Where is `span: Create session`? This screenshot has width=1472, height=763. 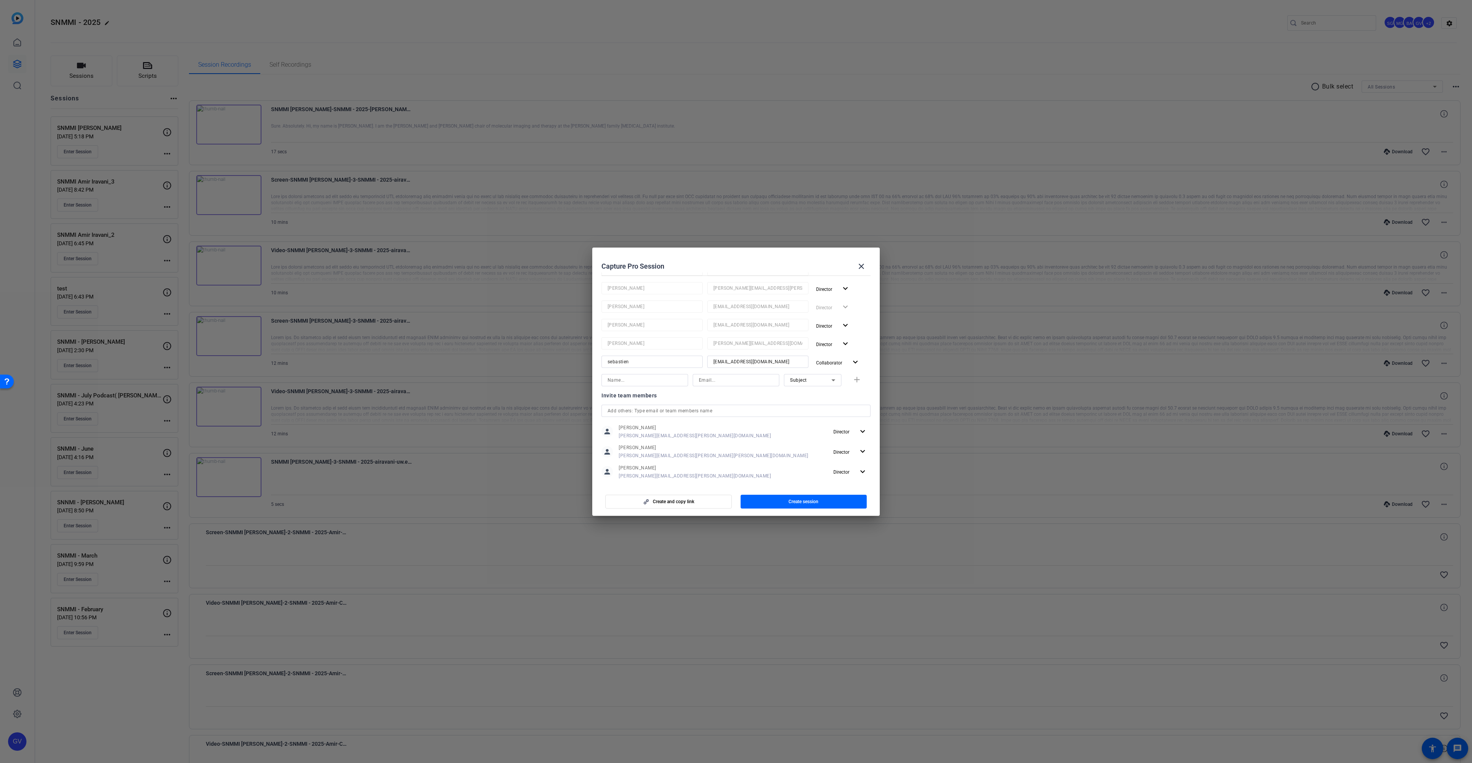
span: Create session is located at coordinates (803, 502).